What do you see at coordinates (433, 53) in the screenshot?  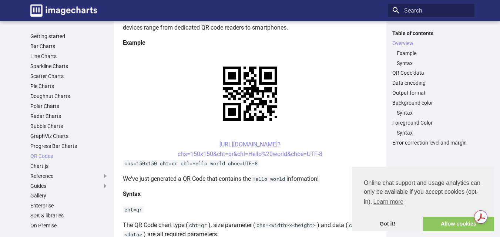 I see `a: Example` at bounding box center [433, 53].